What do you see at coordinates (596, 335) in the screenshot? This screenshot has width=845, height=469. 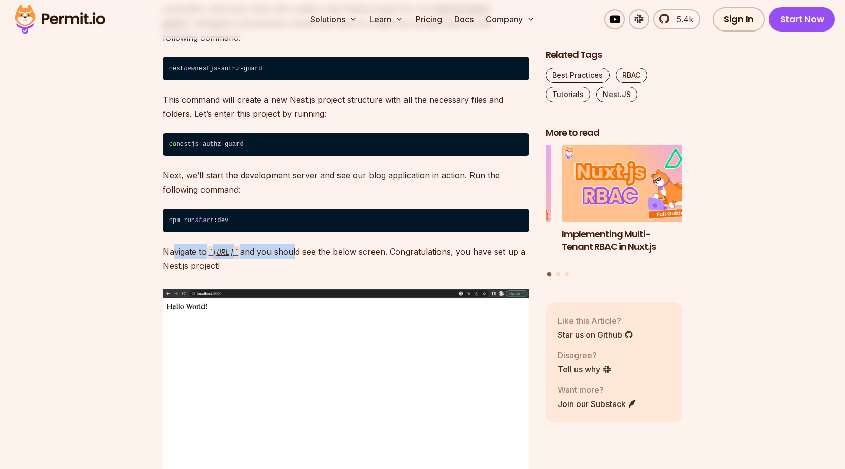 I see `a: Star us on Github` at bounding box center [596, 335].